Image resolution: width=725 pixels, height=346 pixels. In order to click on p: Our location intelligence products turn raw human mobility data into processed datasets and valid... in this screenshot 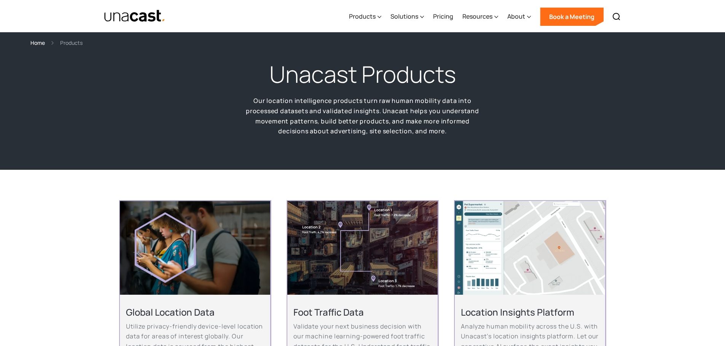, I will do `click(362, 116)`.